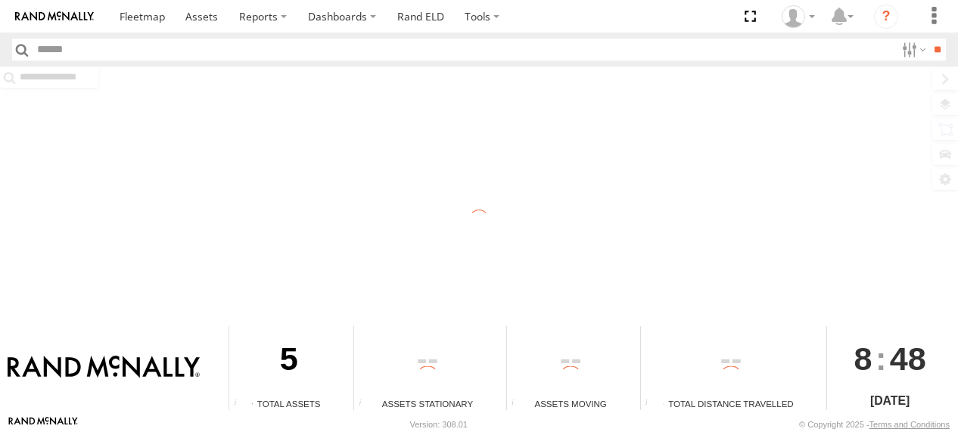 This screenshot has height=432, width=958. Describe the element at coordinates (731, 403) in the screenshot. I see `div: Total Distance Travelled` at that location.